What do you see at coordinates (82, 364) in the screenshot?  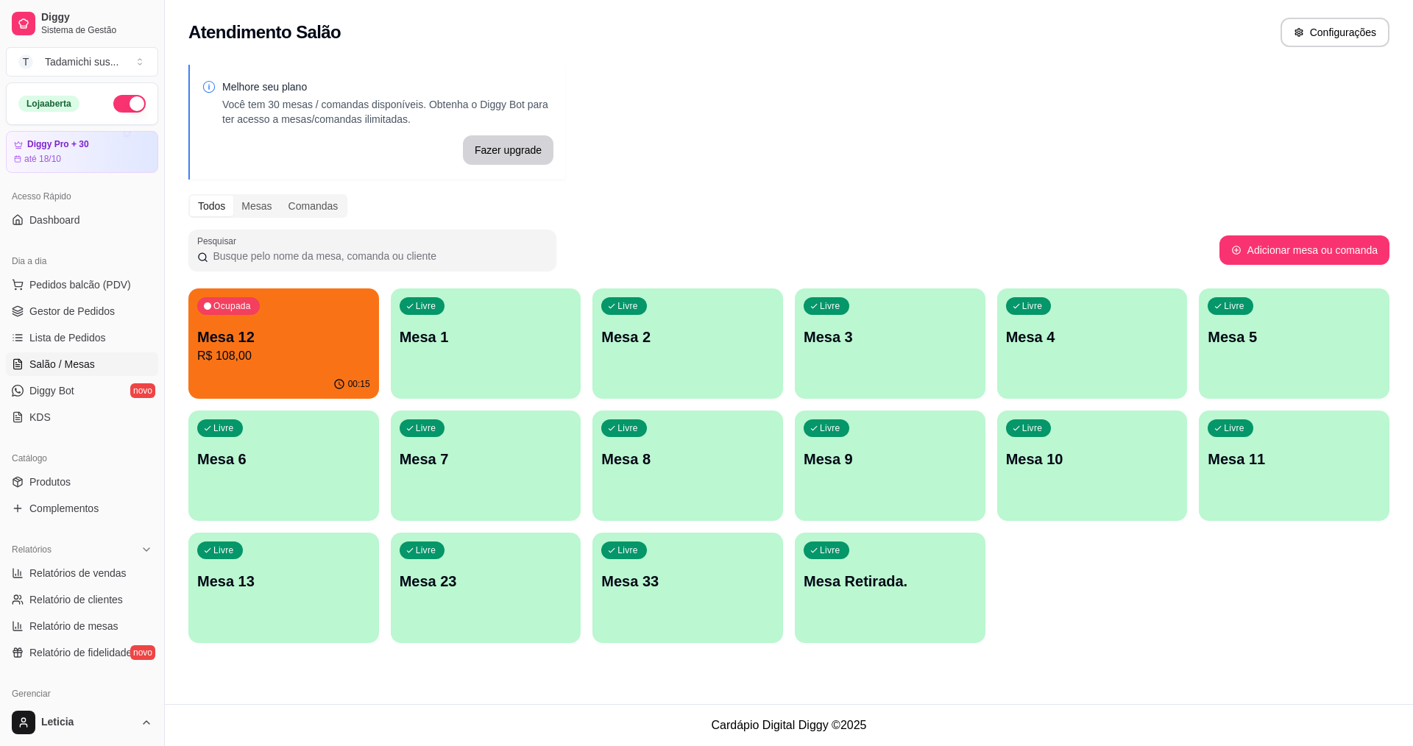 I see `a: Salão / Mesas` at bounding box center [82, 364].